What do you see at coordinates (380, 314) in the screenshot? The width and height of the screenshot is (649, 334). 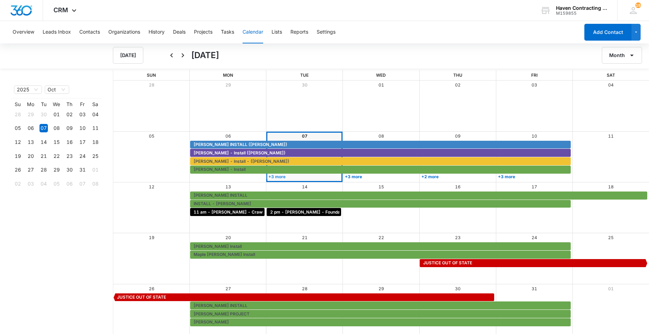 I see `div: MARTIN PROJECT` at bounding box center [380, 314].